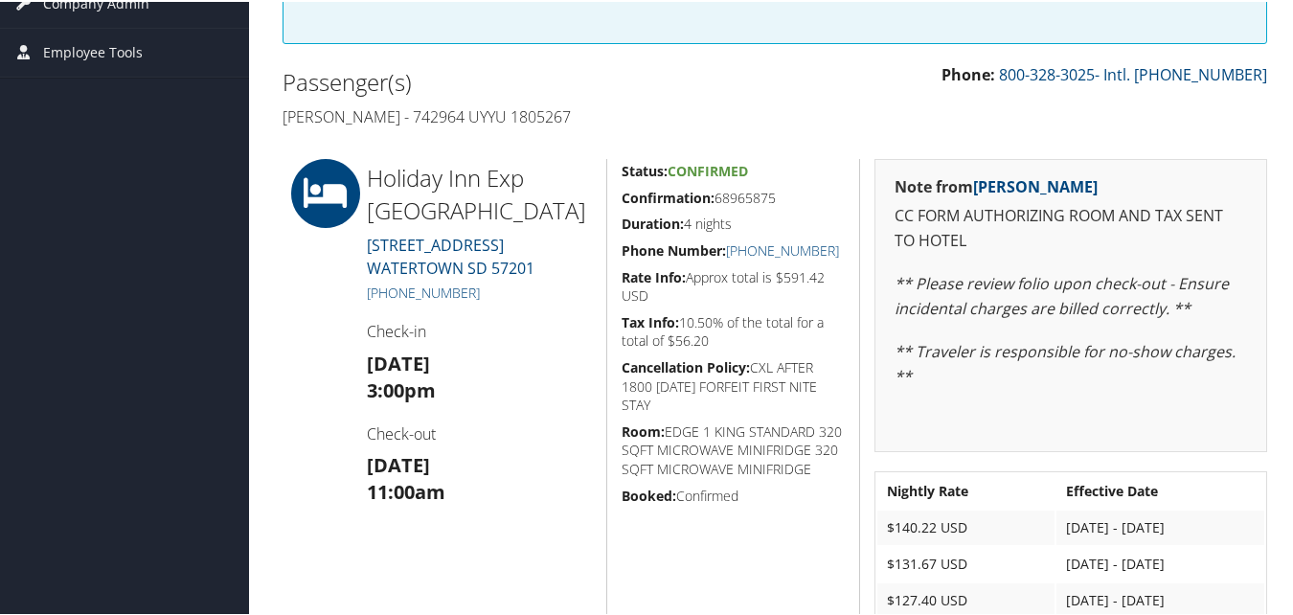  Describe the element at coordinates (734, 222) in the screenshot. I see `h5: 4 nights` at that location.